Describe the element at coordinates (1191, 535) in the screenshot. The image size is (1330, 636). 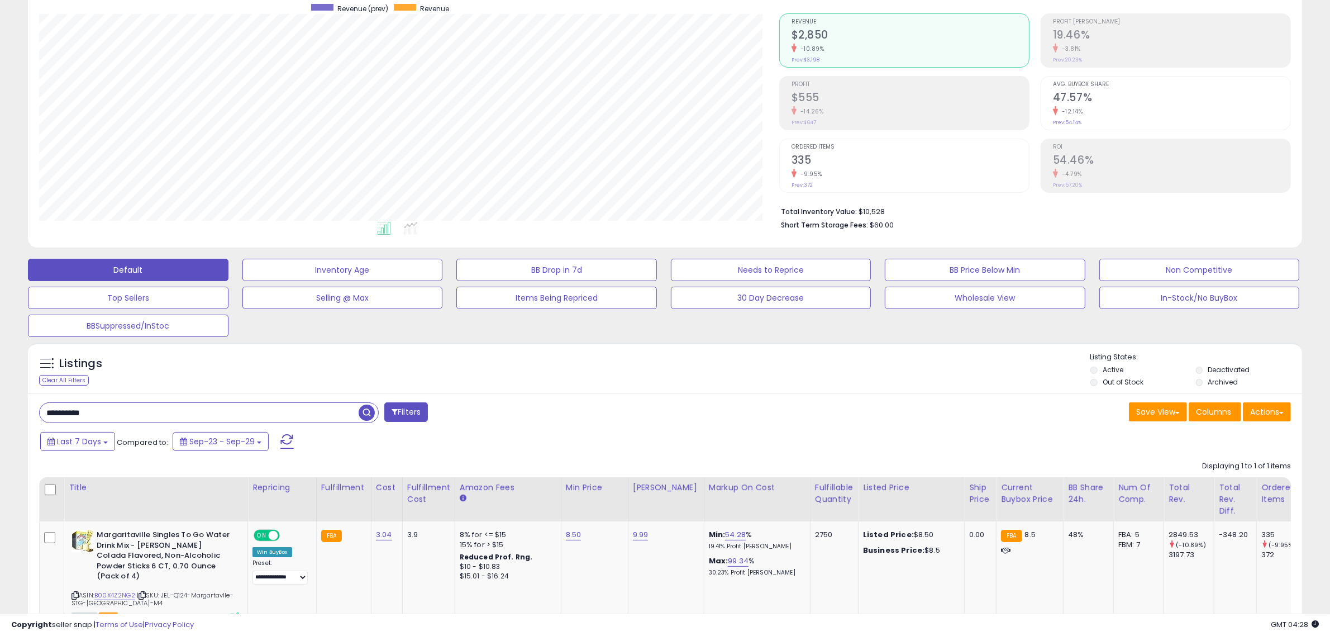
I see `div: 2849.53` at that location.